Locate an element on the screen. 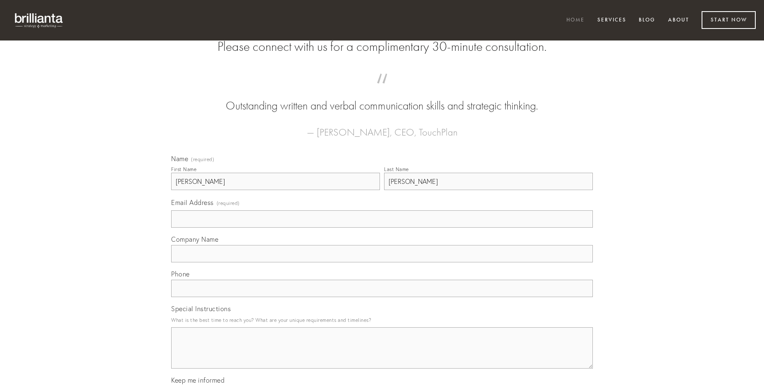 The height and width of the screenshot is (388, 764). a: Services is located at coordinates (612, 20).